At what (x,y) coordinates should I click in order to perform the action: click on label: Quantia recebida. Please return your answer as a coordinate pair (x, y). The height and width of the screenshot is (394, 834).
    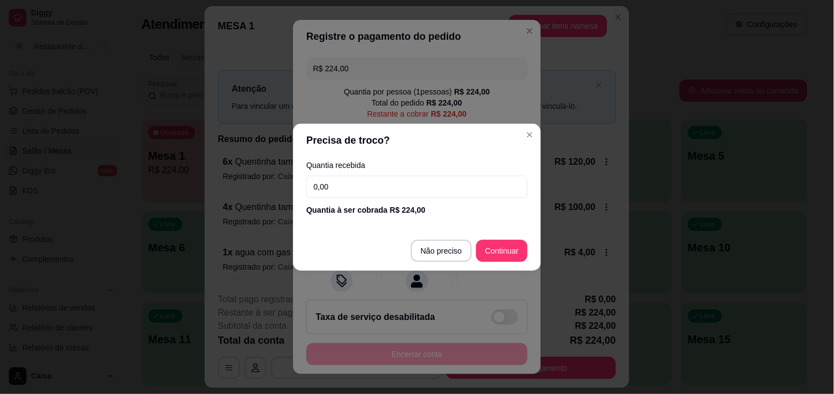
    Looking at the image, I should click on (417, 165).